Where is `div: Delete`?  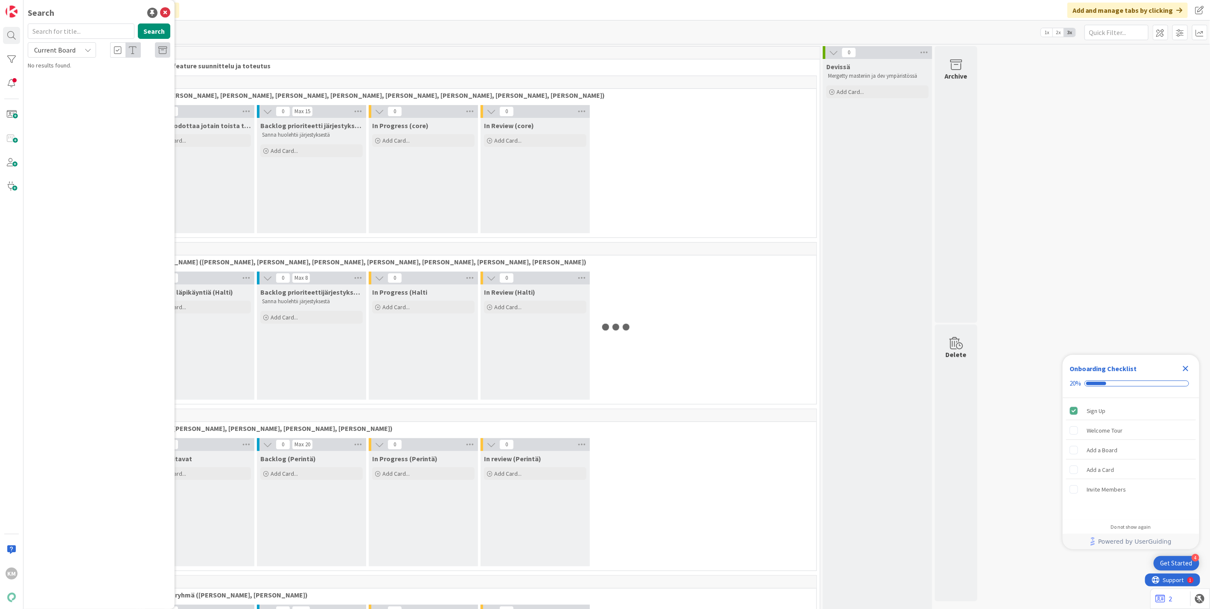 div: Delete is located at coordinates (956, 354).